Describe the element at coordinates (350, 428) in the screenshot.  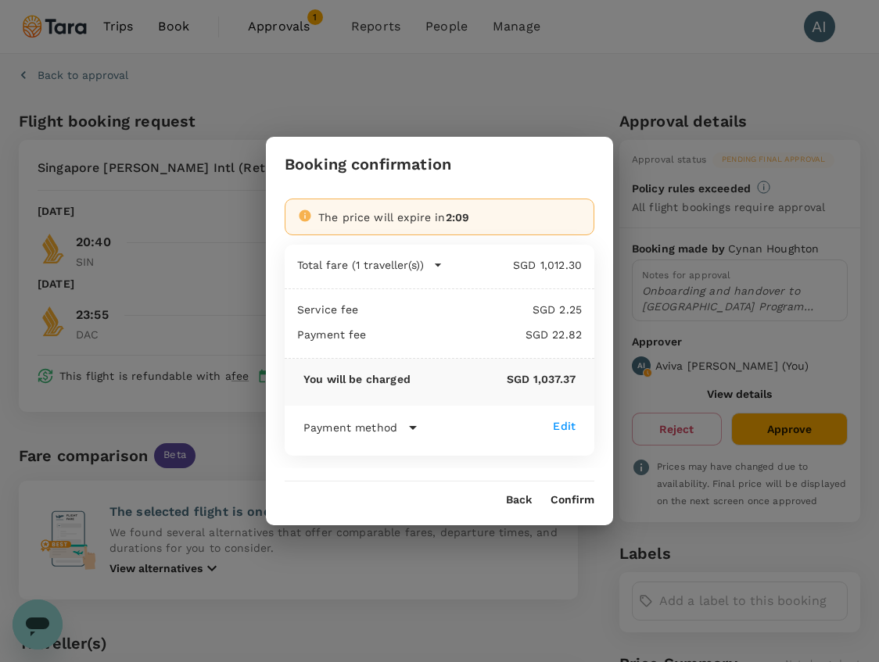
I see `p: Payment method` at that location.